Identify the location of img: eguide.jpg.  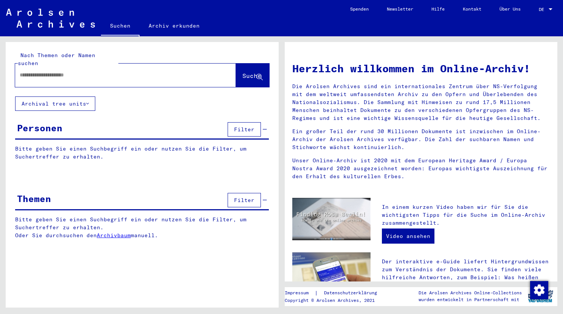
(331, 278).